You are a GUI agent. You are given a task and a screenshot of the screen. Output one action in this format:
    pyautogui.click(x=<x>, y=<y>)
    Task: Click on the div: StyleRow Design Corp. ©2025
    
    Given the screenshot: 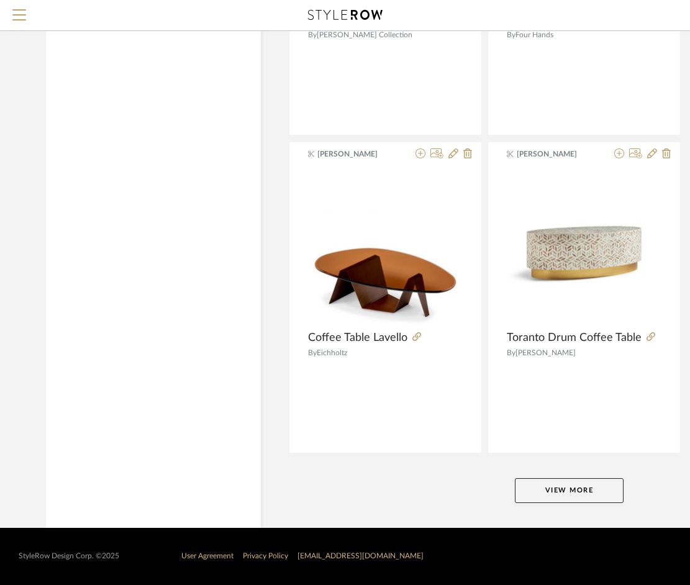 What is the action you would take?
    pyautogui.click(x=69, y=556)
    